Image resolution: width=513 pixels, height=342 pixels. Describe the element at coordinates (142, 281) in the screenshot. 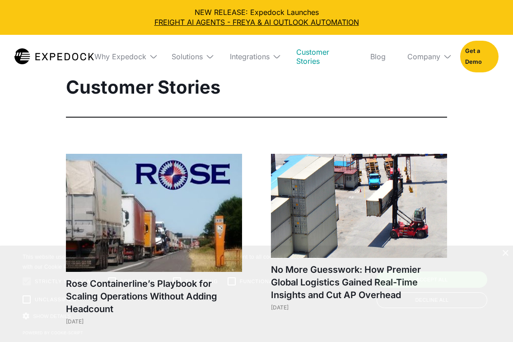

I see `span: Performance` at that location.